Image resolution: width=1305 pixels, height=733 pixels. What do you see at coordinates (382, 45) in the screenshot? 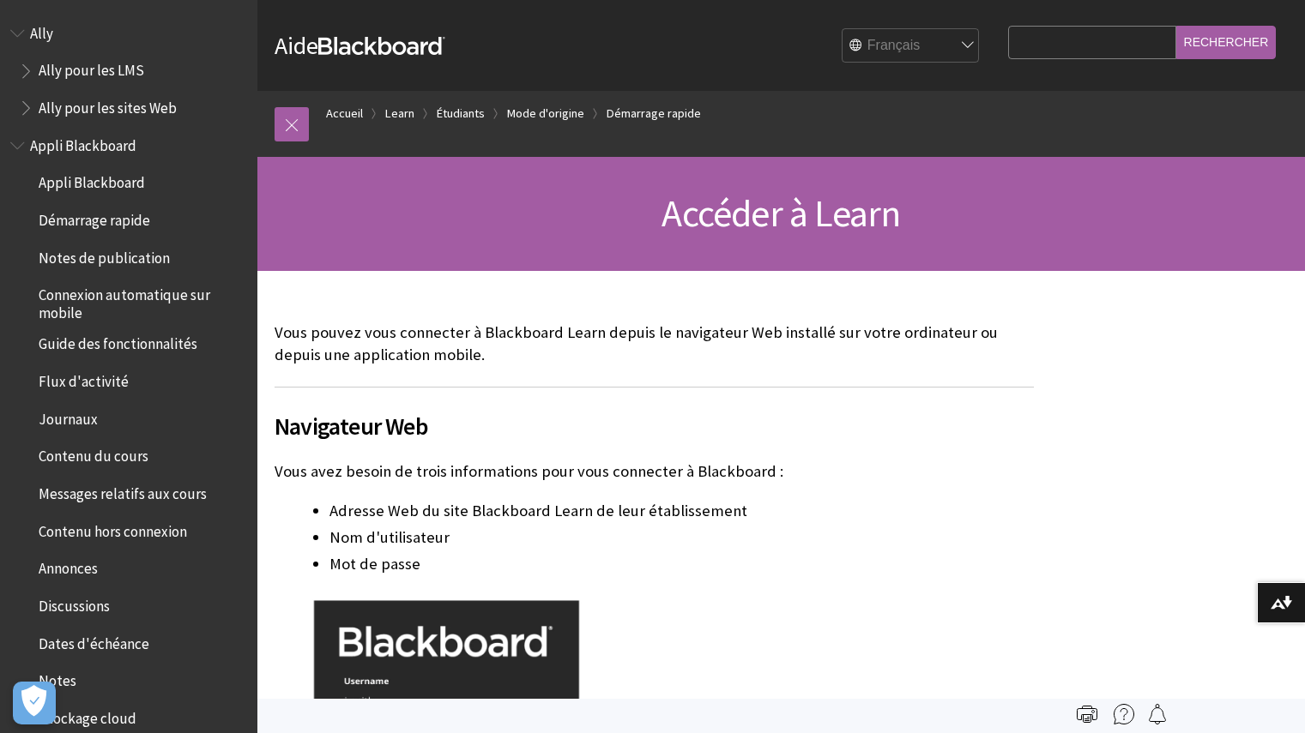
I see `strong: Blackboard` at bounding box center [382, 45].